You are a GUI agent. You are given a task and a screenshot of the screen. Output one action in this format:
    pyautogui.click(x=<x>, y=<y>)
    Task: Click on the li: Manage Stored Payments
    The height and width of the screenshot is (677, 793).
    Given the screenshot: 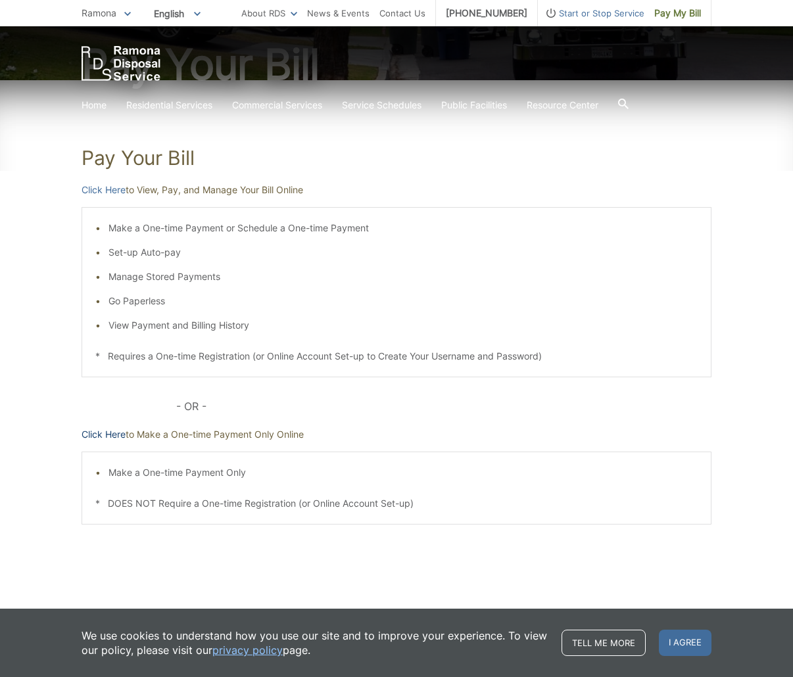 What is the action you would take?
    pyautogui.click(x=403, y=277)
    